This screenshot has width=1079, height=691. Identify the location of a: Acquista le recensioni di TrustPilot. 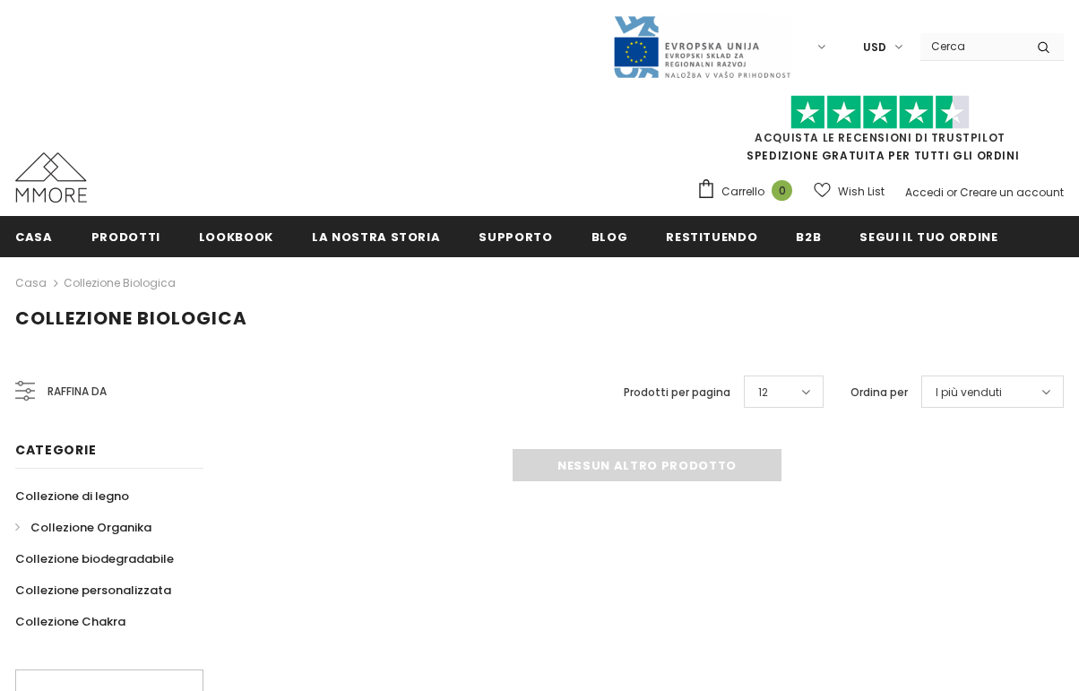
(880, 137).